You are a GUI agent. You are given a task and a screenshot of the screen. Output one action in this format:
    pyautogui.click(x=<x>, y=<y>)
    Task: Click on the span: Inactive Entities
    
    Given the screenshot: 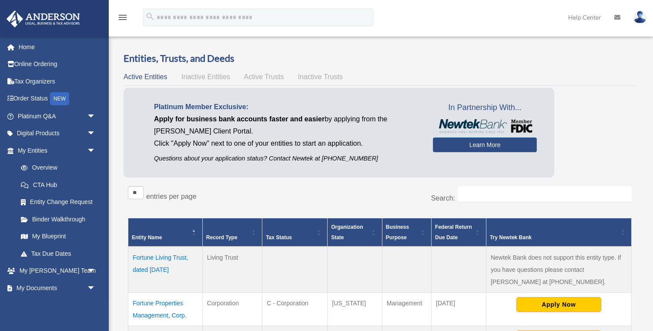 What is the action you would take?
    pyautogui.click(x=206, y=77)
    